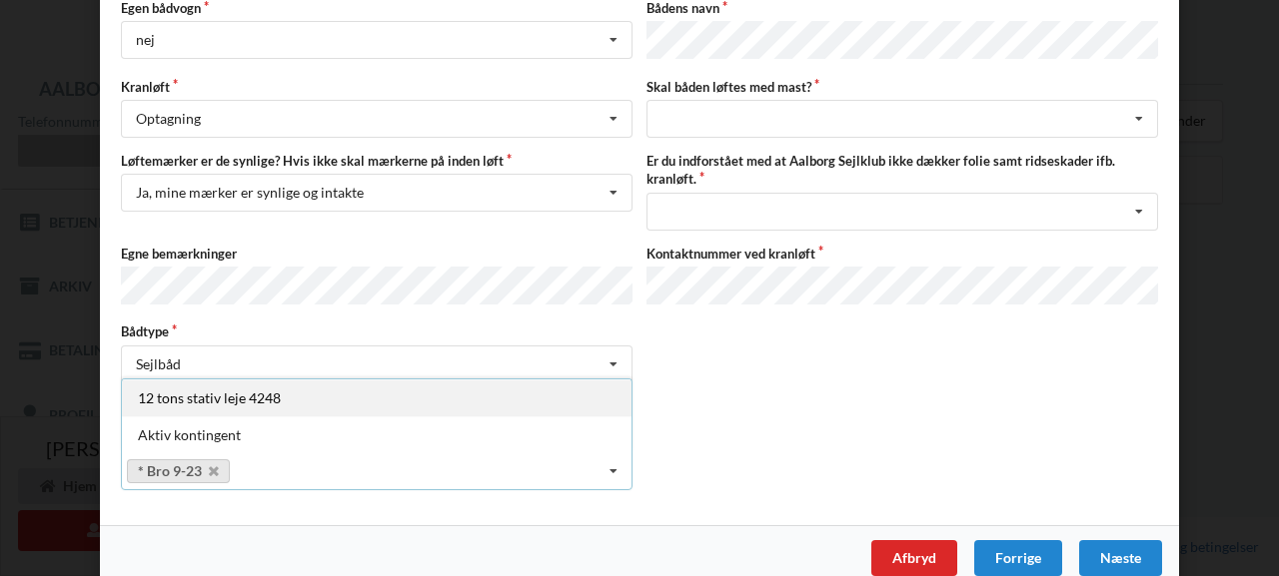  Describe the element at coordinates (377, 398) in the screenshot. I see `div: 12 tons stativ leje 4248` at that location.